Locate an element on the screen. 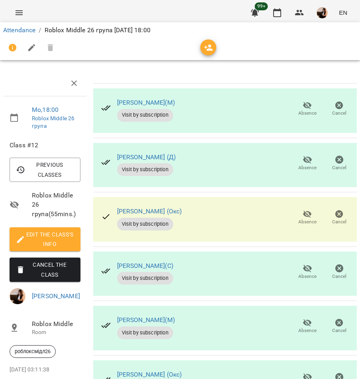 The width and height of the screenshot is (360, 379). span: Class #12 is located at coordinates (45, 145).